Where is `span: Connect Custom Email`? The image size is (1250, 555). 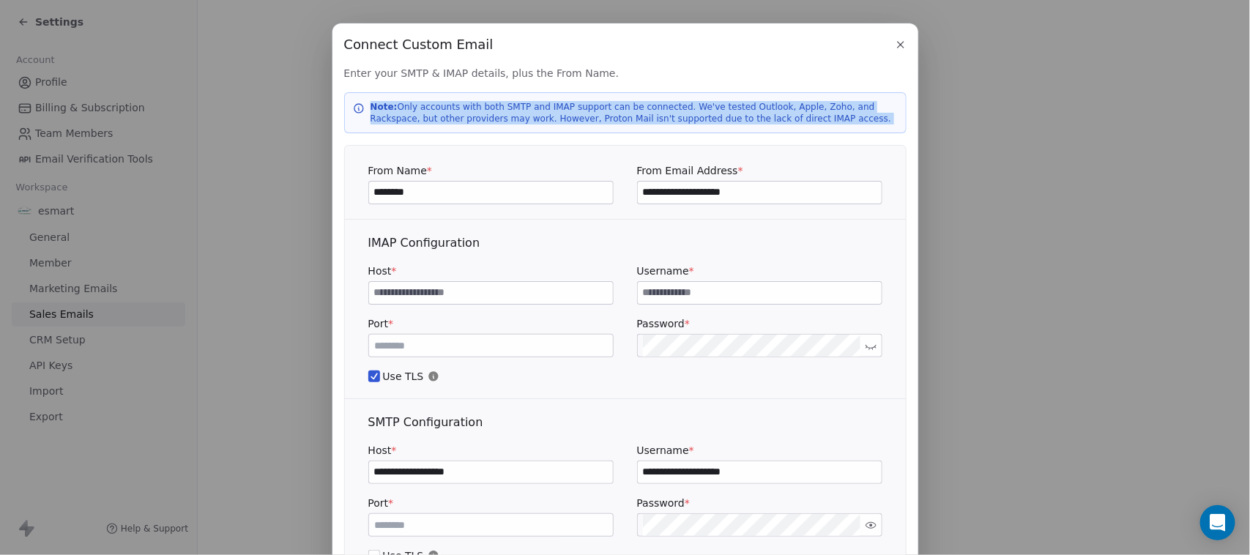 span: Connect Custom Email is located at coordinates (419, 45).